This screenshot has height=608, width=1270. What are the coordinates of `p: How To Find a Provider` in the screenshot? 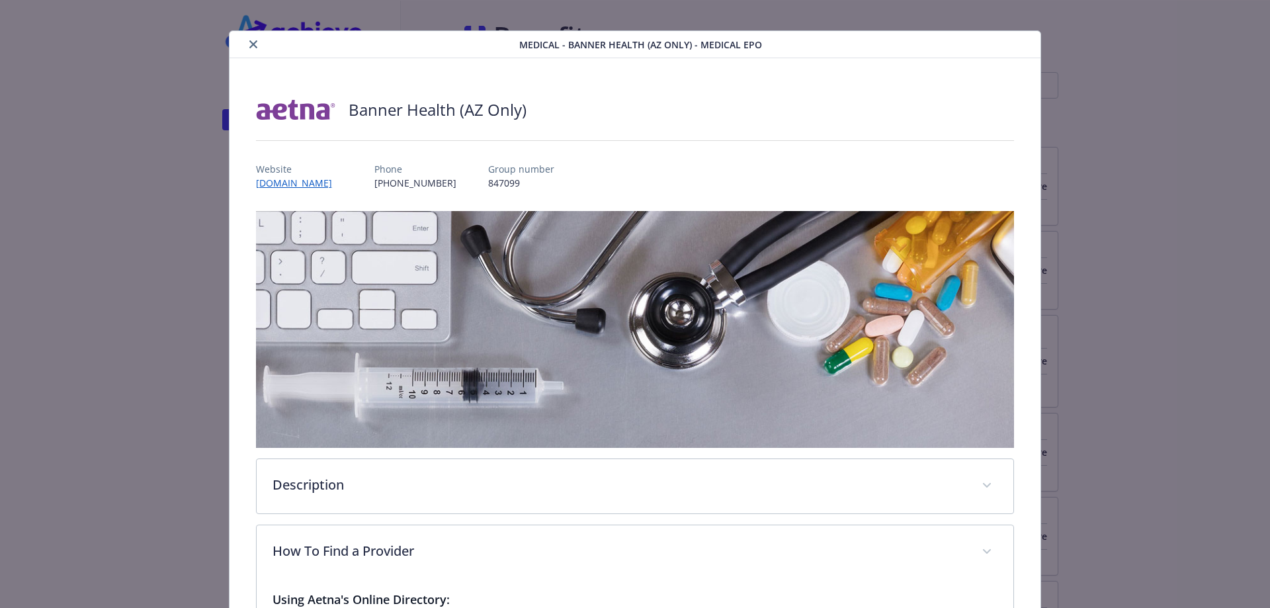 It's located at (619, 551).